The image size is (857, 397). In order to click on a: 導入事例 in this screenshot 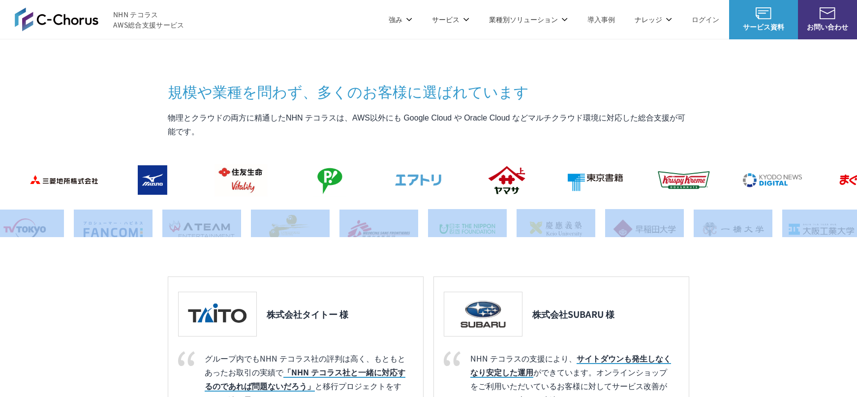, I will do `click(601, 19)`.